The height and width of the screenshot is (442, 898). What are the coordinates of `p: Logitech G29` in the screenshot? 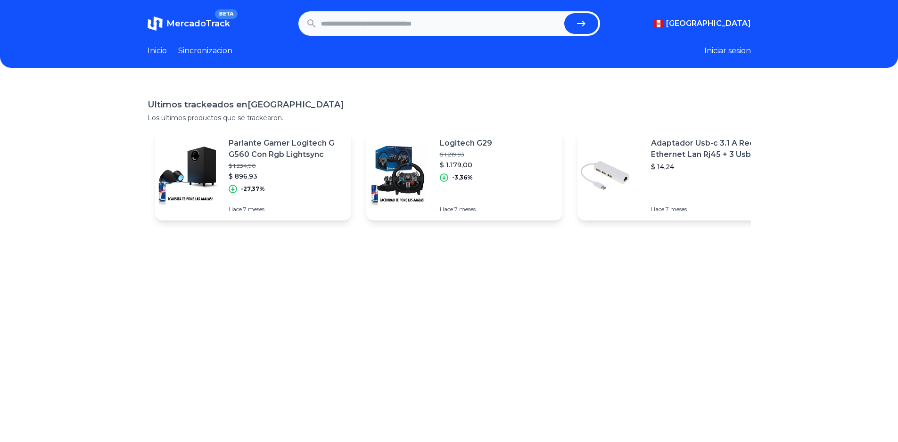 It's located at (466, 143).